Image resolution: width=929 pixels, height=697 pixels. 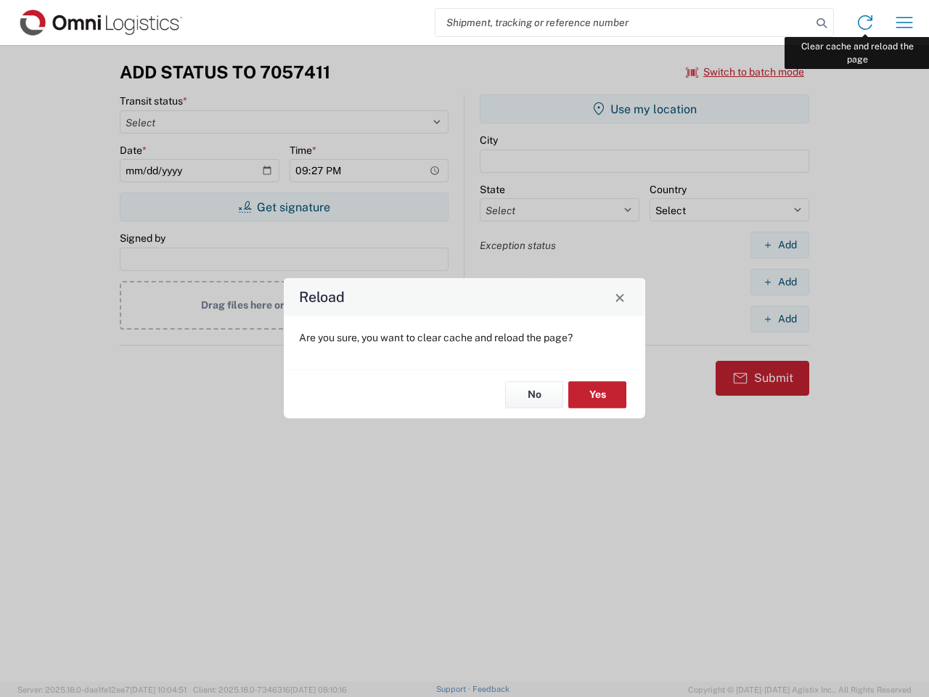 What do you see at coordinates (322, 297) in the screenshot?
I see `h4: Reload` at bounding box center [322, 297].